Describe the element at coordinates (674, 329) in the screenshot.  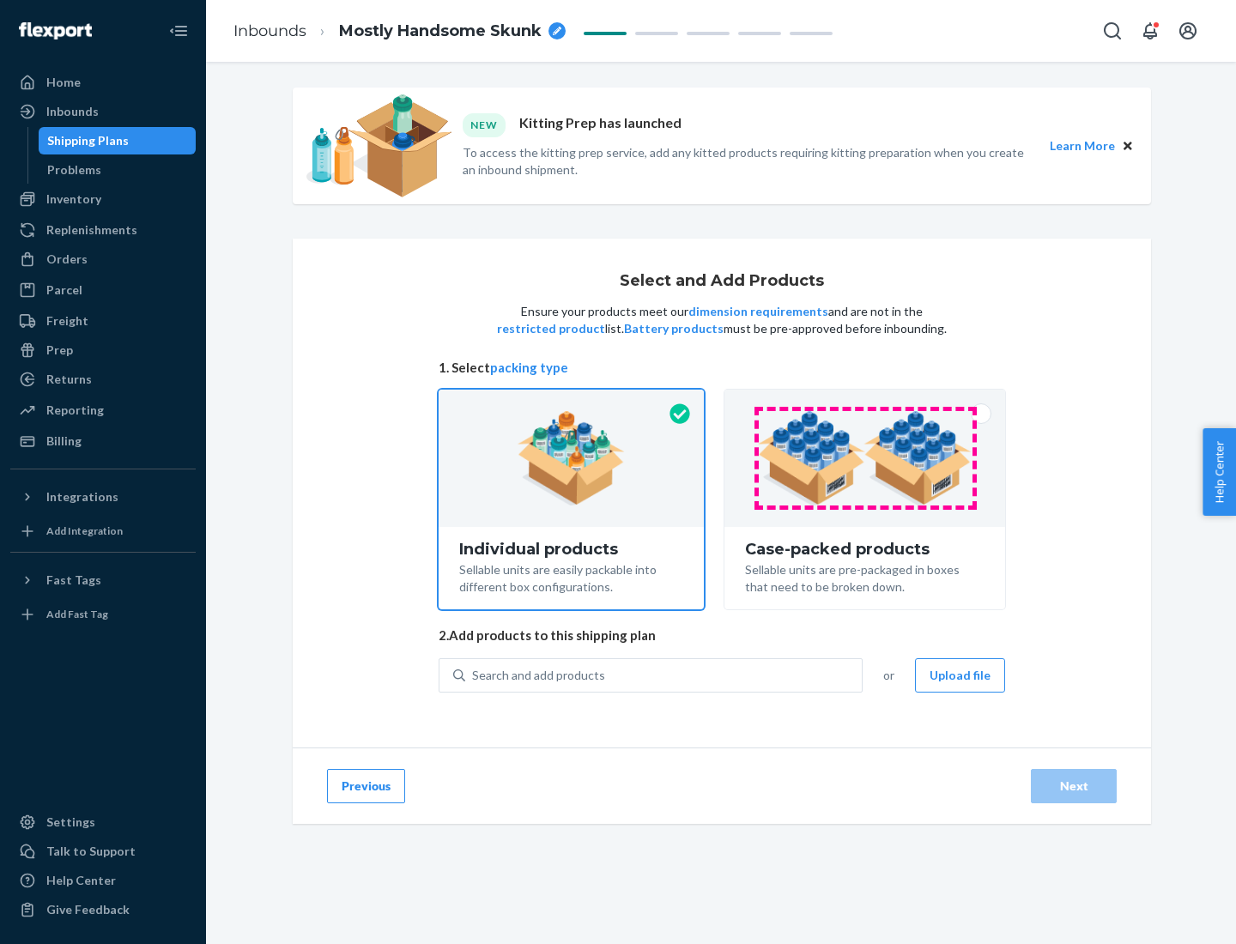
I see `button: Battery products` at that location.